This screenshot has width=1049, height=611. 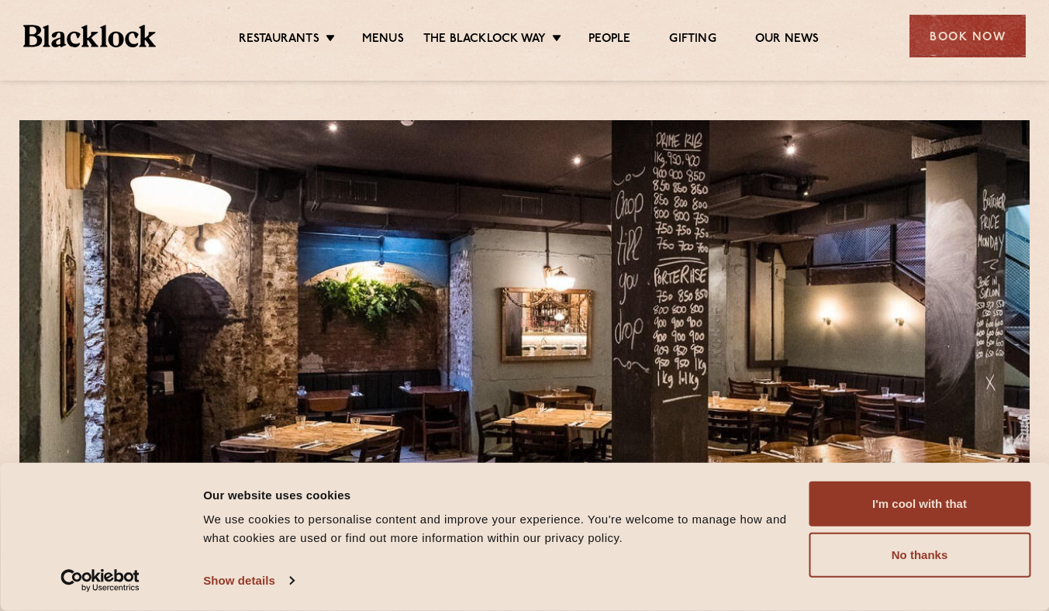 I want to click on a: Show details, so click(x=248, y=581).